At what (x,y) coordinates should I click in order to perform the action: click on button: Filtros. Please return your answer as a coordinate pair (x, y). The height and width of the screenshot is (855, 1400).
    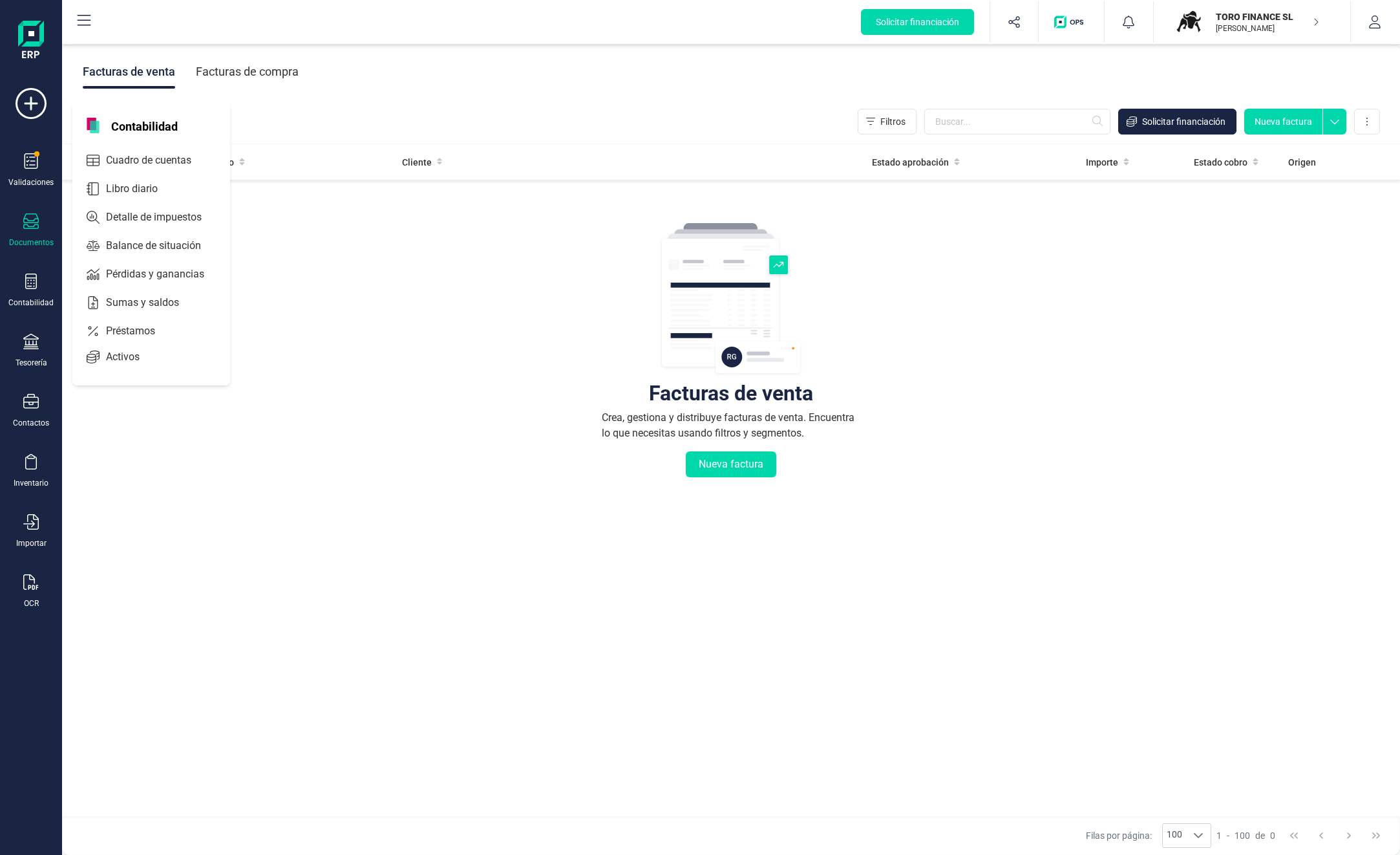
    Looking at the image, I should click on (887, 122).